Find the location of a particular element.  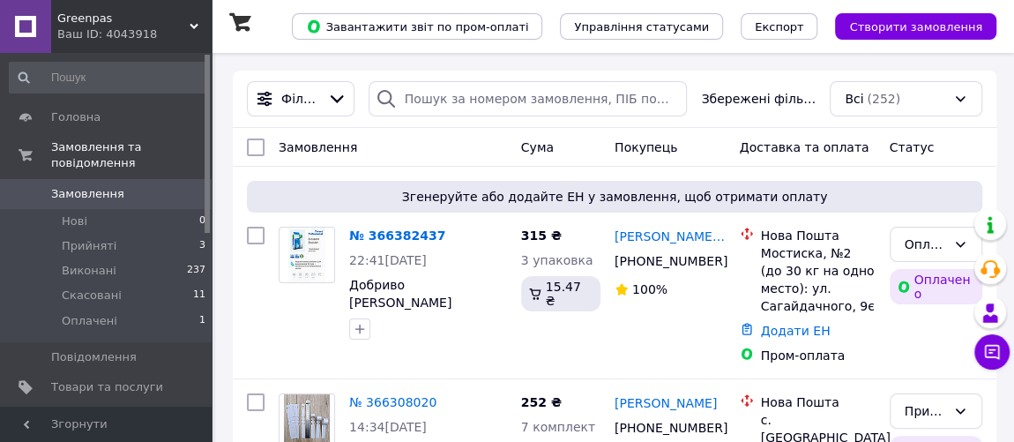

span: Greenpas is located at coordinates (123, 19).